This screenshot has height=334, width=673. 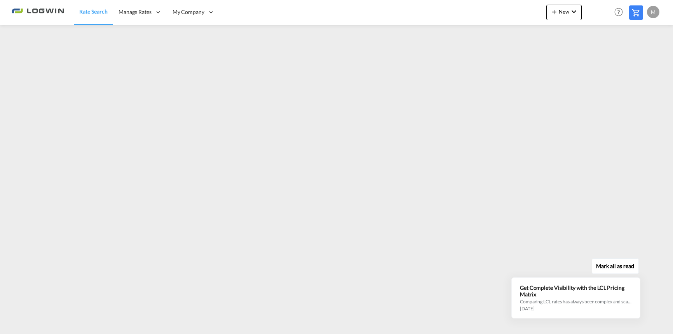 I want to click on span: New, so click(x=564, y=12).